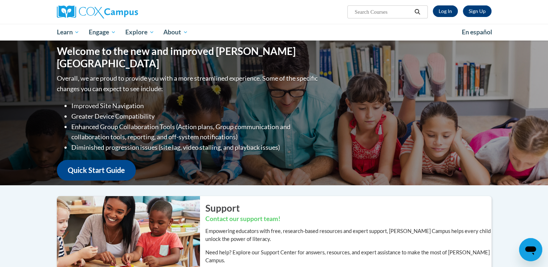 The image size is (548, 267). I want to click on li: Diminished progression issues (site lag, video stalling, and playback issues), so click(195, 147).